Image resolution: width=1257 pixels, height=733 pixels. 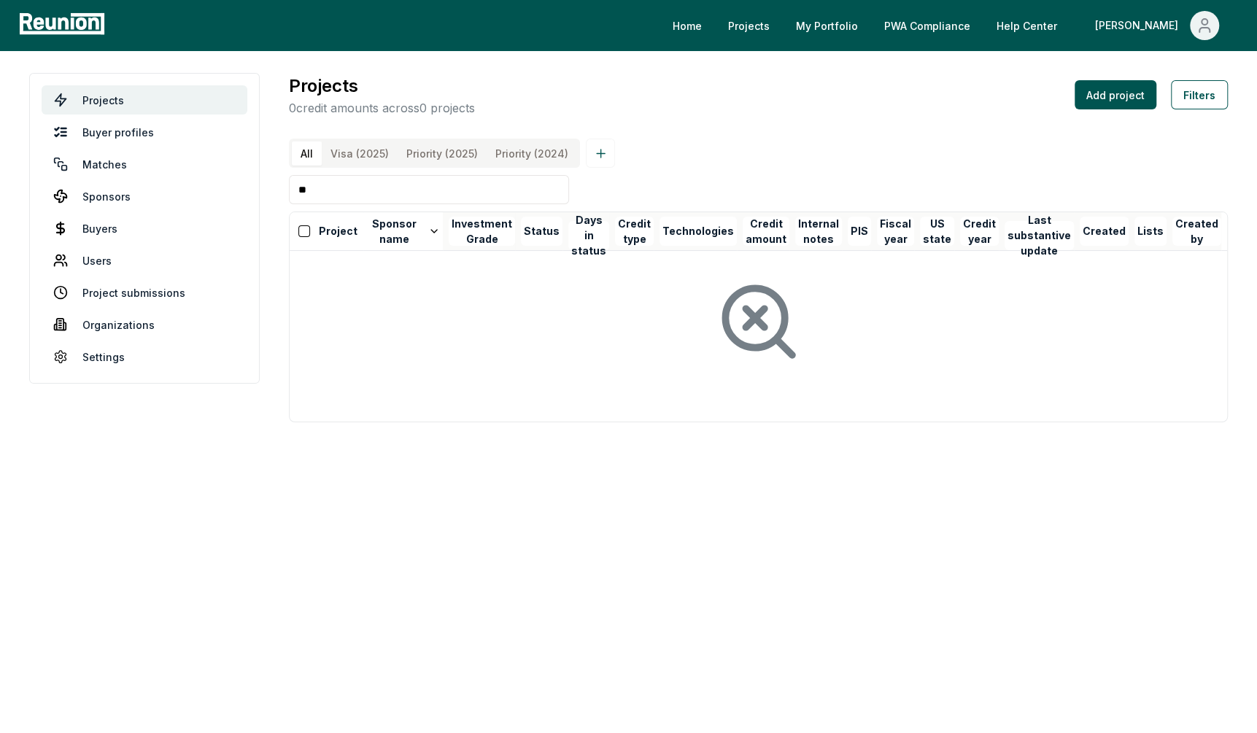 What do you see at coordinates (818, 231) in the screenshot?
I see `button: Internal notes` at bounding box center [818, 231].